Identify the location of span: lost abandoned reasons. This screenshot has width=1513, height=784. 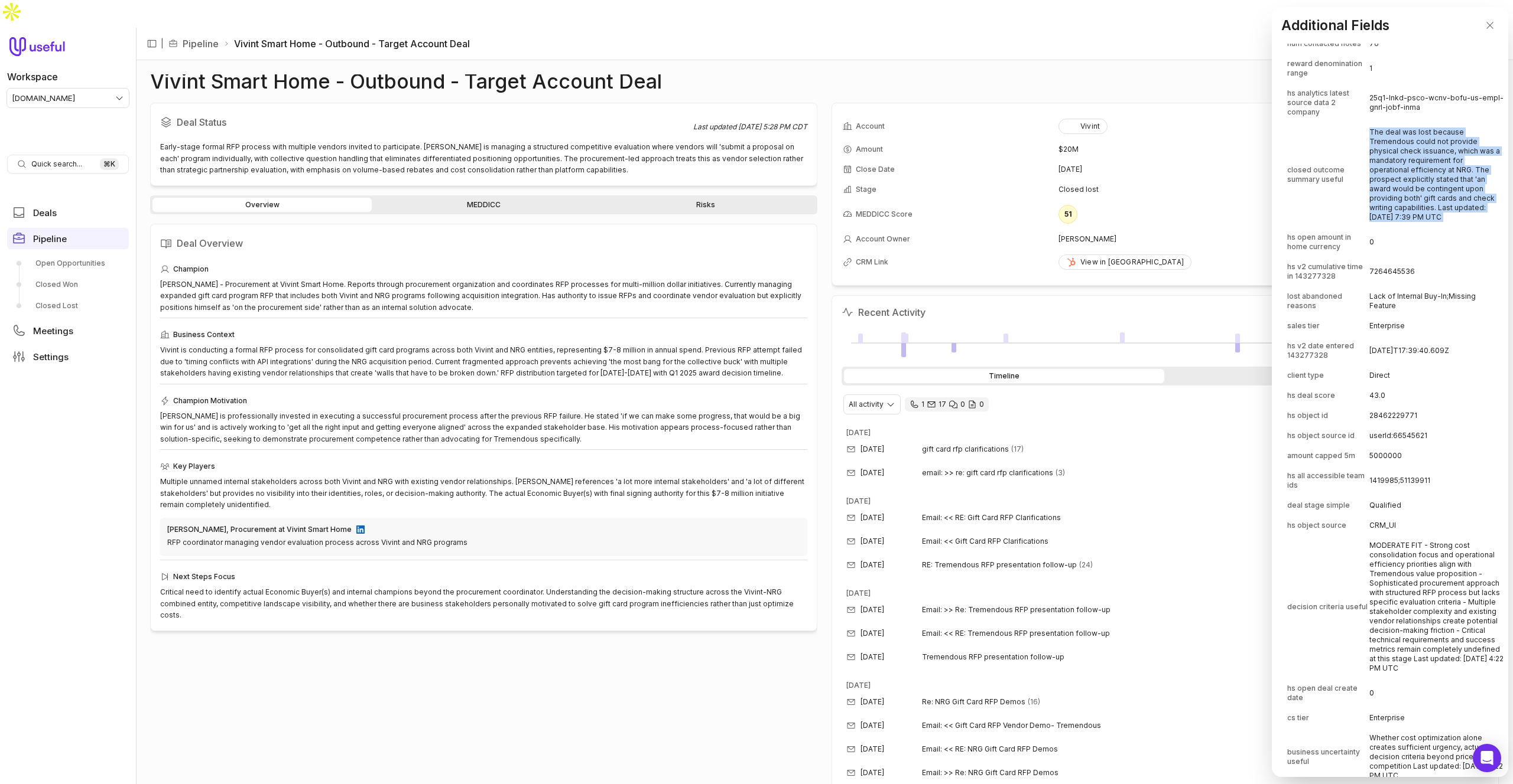
(1327, 301).